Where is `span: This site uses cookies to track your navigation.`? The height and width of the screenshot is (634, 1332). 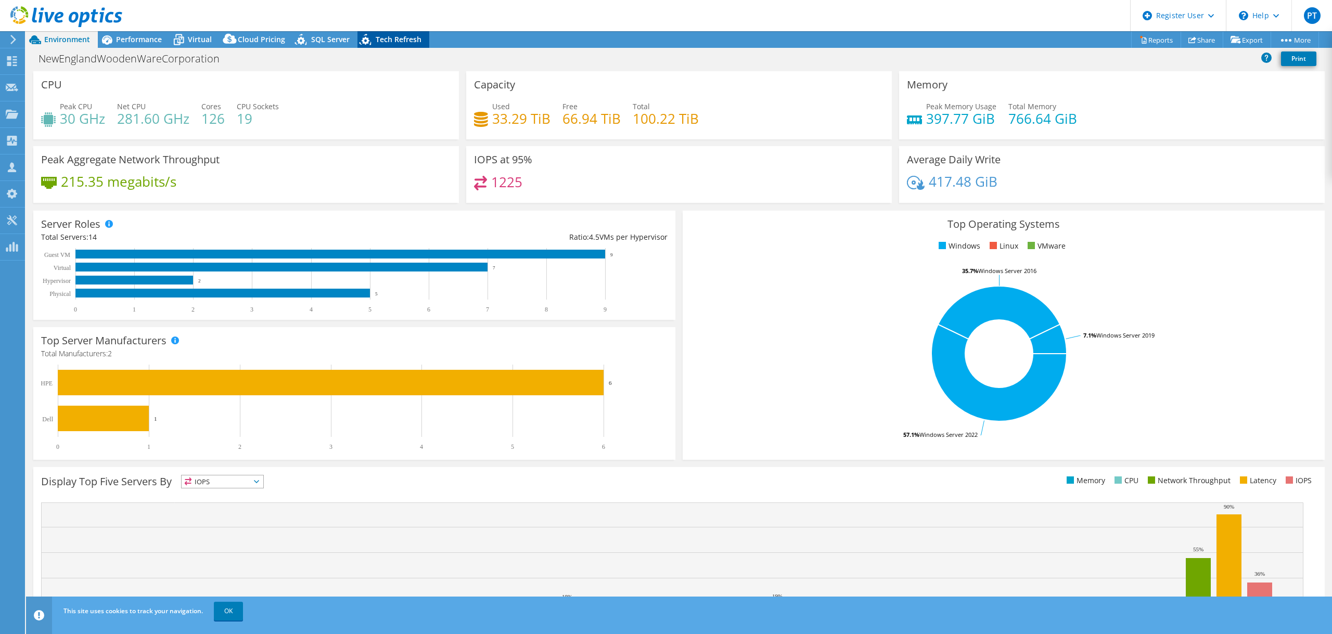 span: This site uses cookies to track your navigation. is located at coordinates (133, 611).